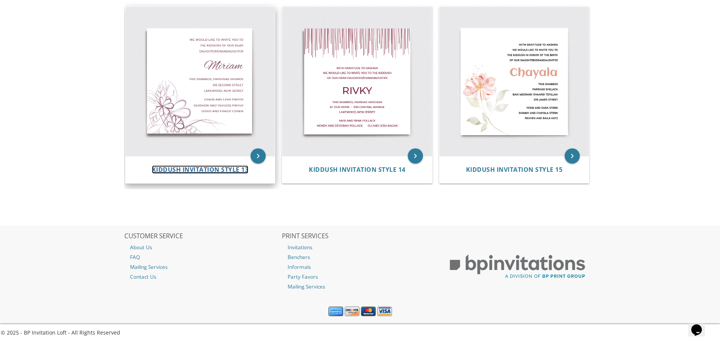  I want to click on a: Invitations, so click(360, 248).